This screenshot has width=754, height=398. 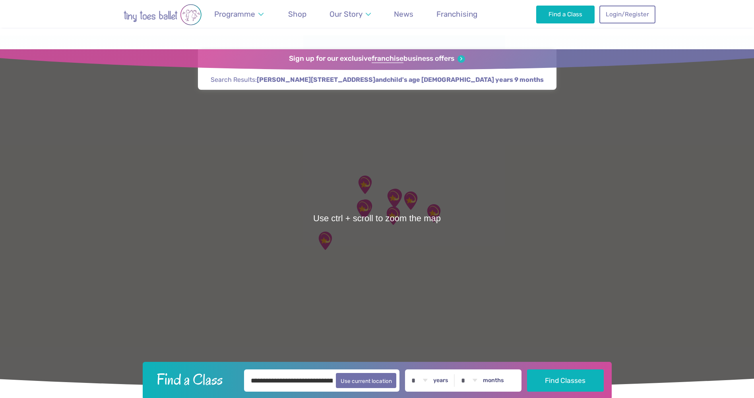 I want to click on label: years, so click(x=441, y=381).